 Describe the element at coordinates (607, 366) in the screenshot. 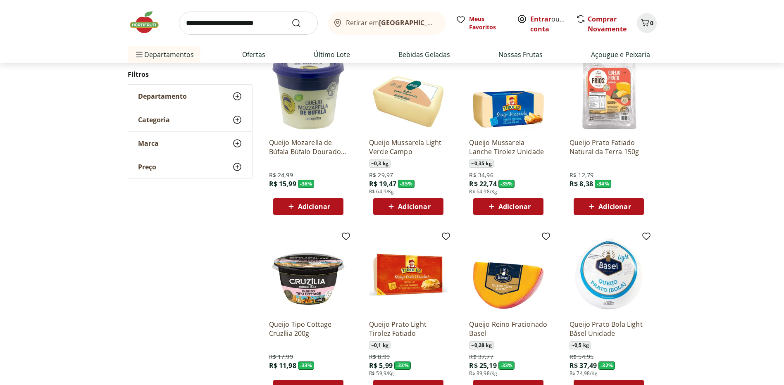

I see `span: - 32 %` at that location.